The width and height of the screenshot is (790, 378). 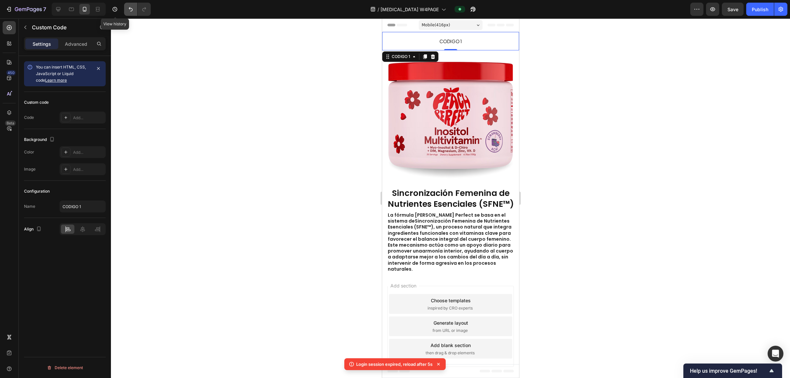 What do you see at coordinates (61, 73) in the screenshot?
I see `span: You can insert HTML, CSS, JavaScript or Liquid code` at bounding box center [61, 73].